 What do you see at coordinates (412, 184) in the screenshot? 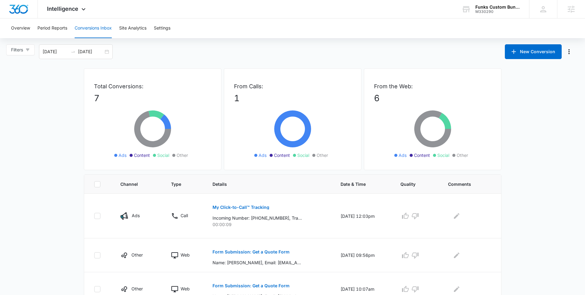
I see `span: Quality` at bounding box center [412, 184].